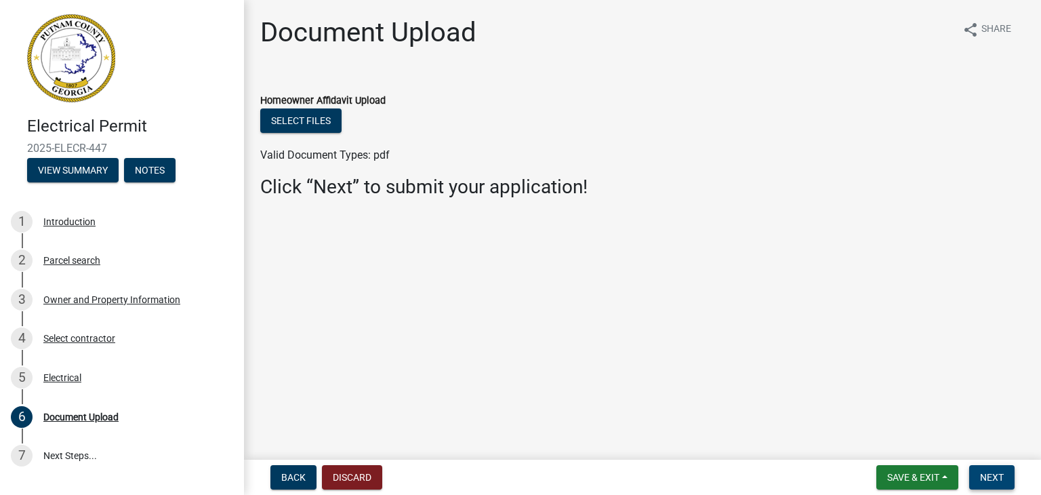 This screenshot has height=495, width=1041. What do you see at coordinates (72, 260) in the screenshot?
I see `div: Parcel search` at bounding box center [72, 260].